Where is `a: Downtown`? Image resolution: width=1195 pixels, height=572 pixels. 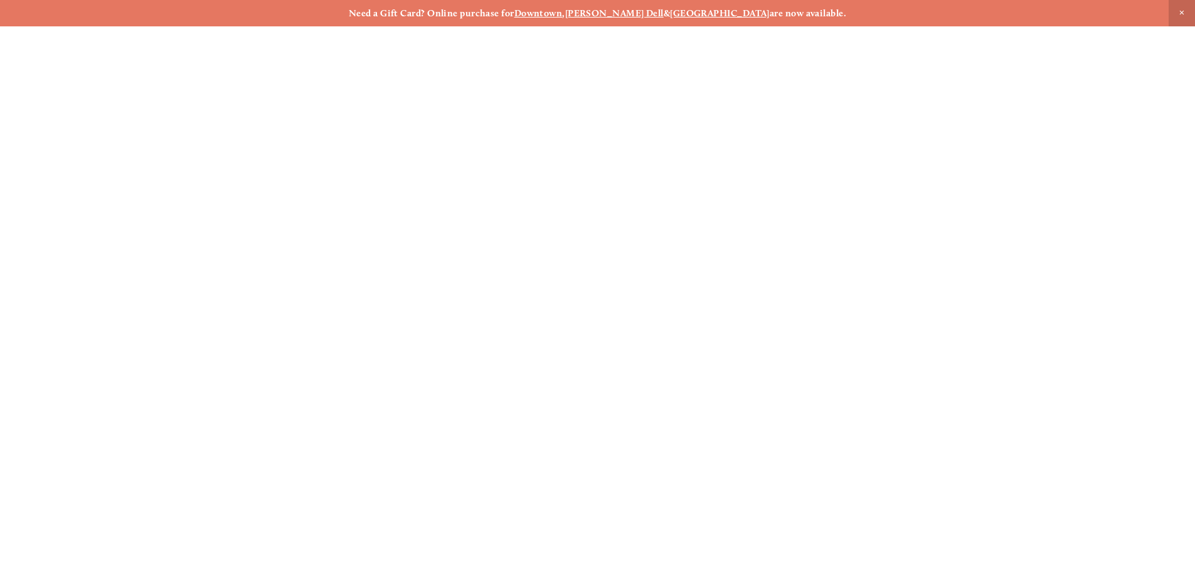
a: Downtown is located at coordinates (538, 13).